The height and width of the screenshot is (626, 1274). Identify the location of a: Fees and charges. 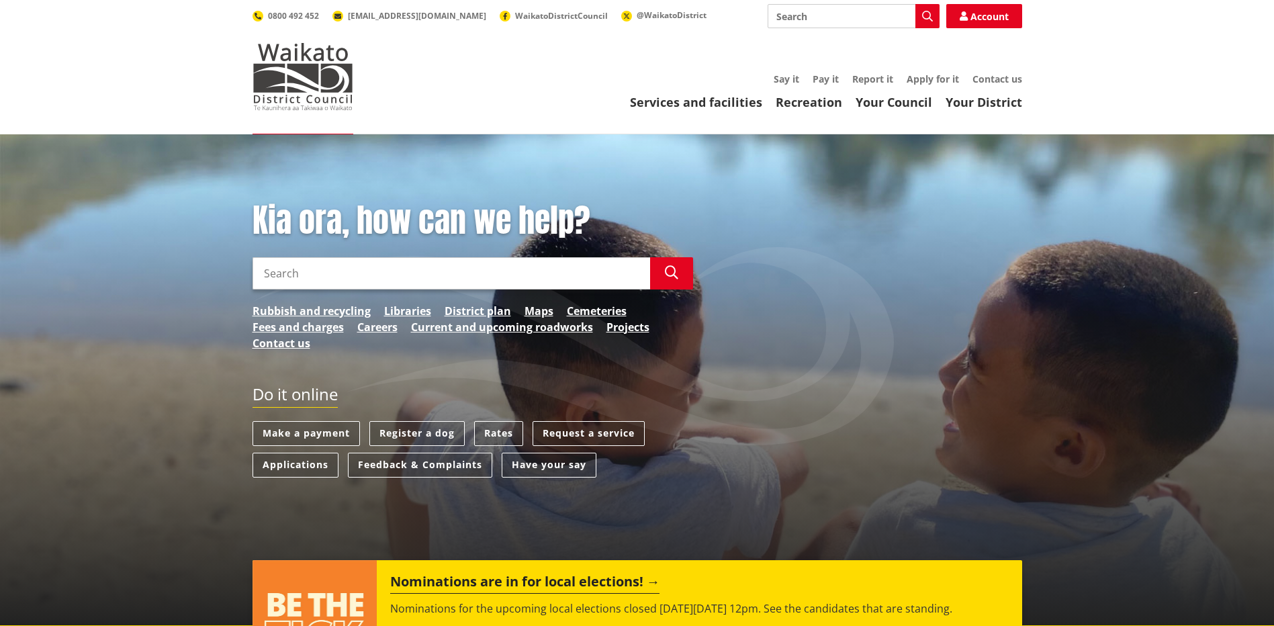
(298, 327).